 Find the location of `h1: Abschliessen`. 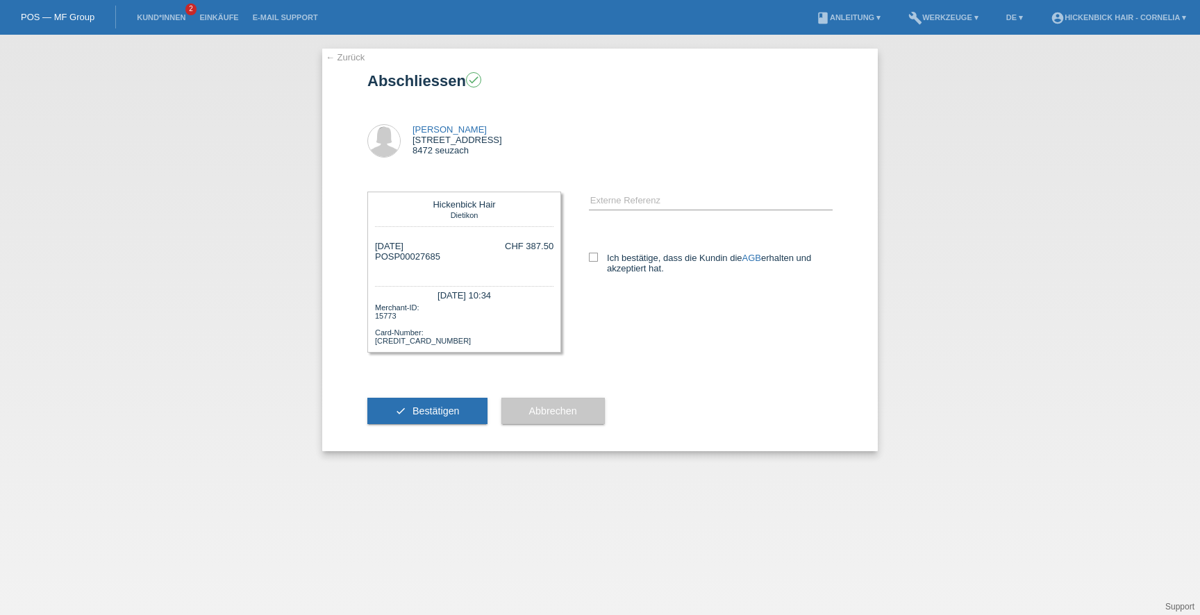

h1: Abschliessen is located at coordinates (600, 81).